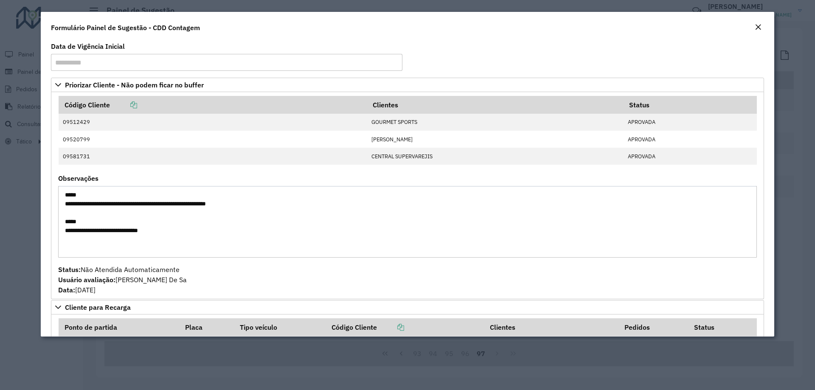  Describe the element at coordinates (213, 122) in the screenshot. I see `td: 09512429` at that location.